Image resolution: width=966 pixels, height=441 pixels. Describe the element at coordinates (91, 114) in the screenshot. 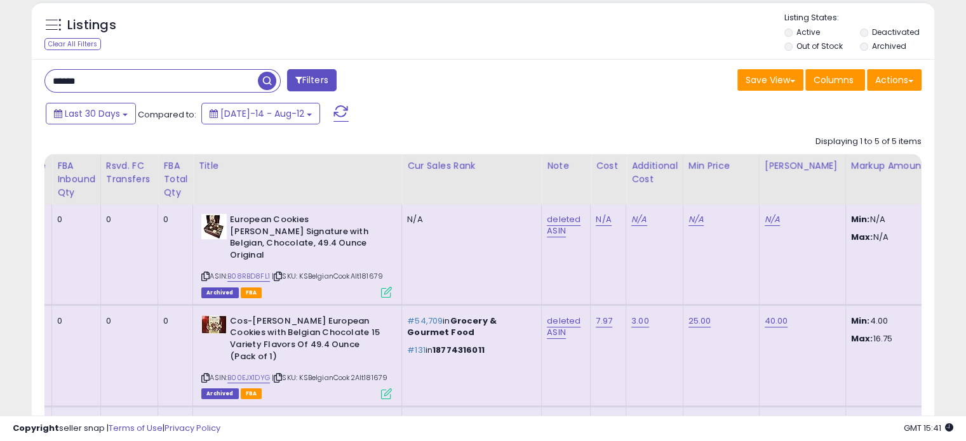

I see `button: Last 30 Days` at that location.